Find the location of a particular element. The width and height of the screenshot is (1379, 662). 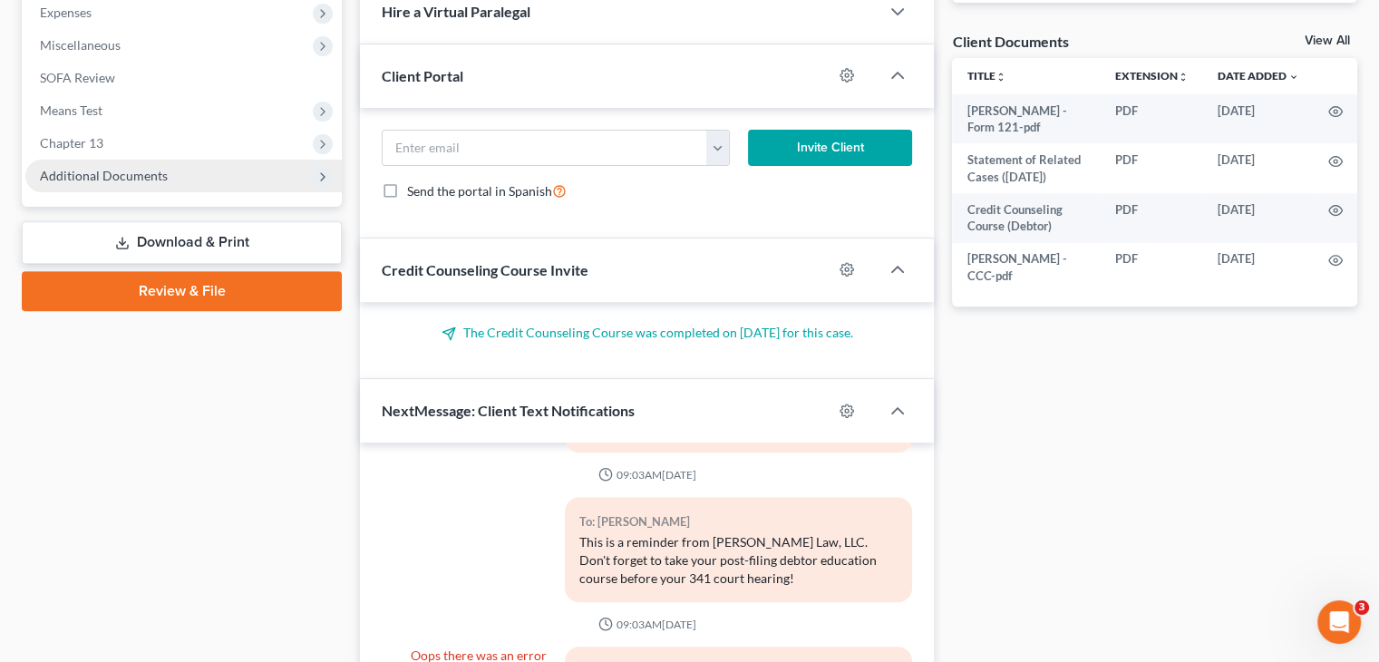

a: Download & Print is located at coordinates (181, 242).